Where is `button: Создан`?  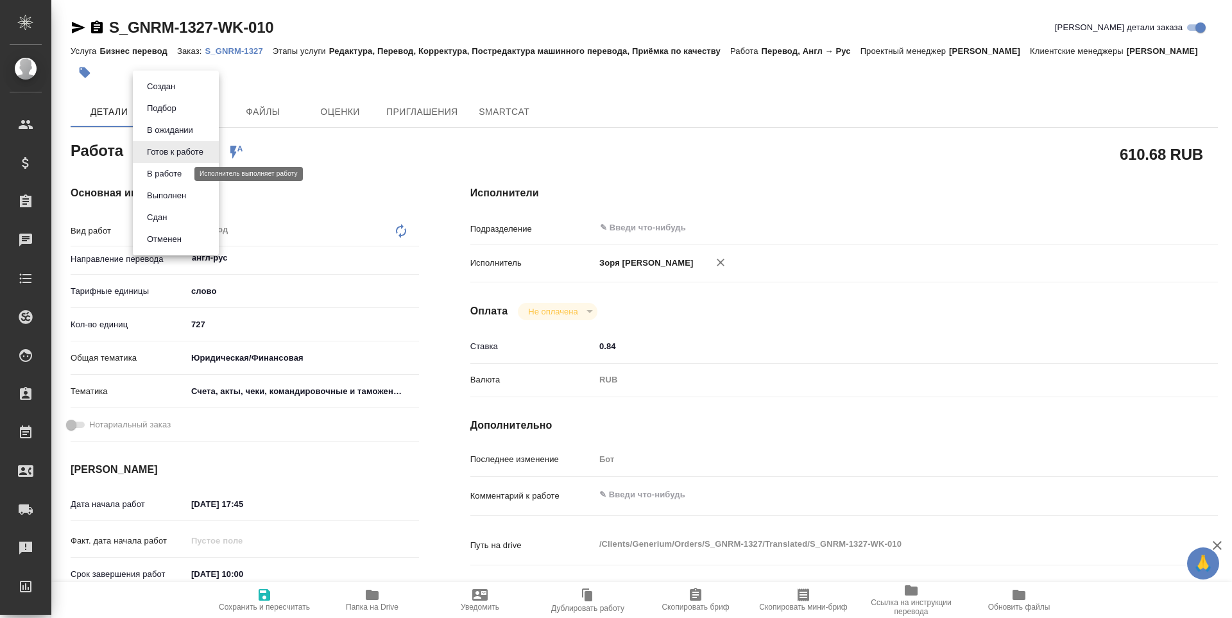 button: Создан is located at coordinates (161, 87).